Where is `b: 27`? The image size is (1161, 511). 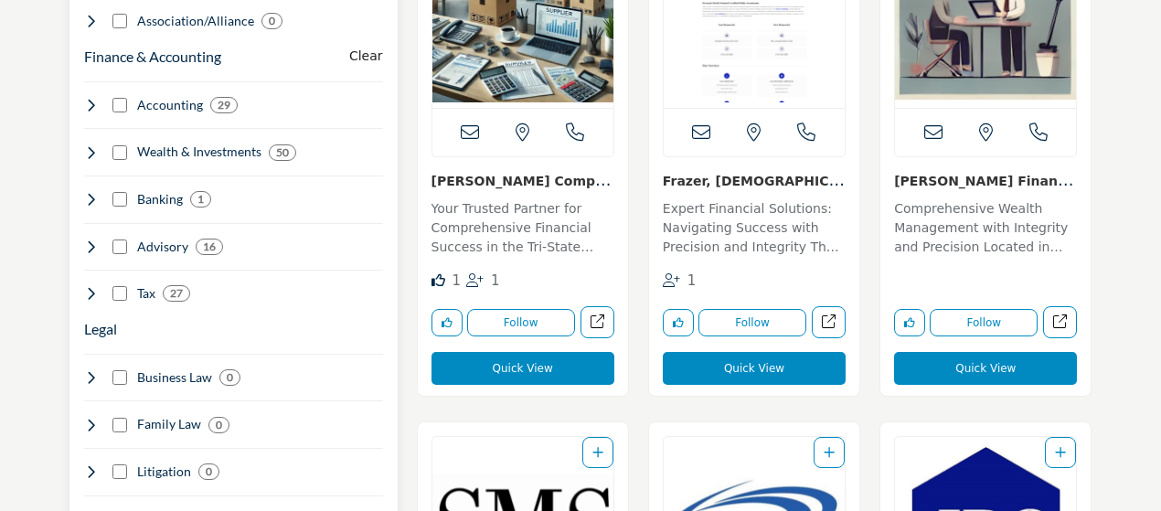
b: 27 is located at coordinates (176, 293).